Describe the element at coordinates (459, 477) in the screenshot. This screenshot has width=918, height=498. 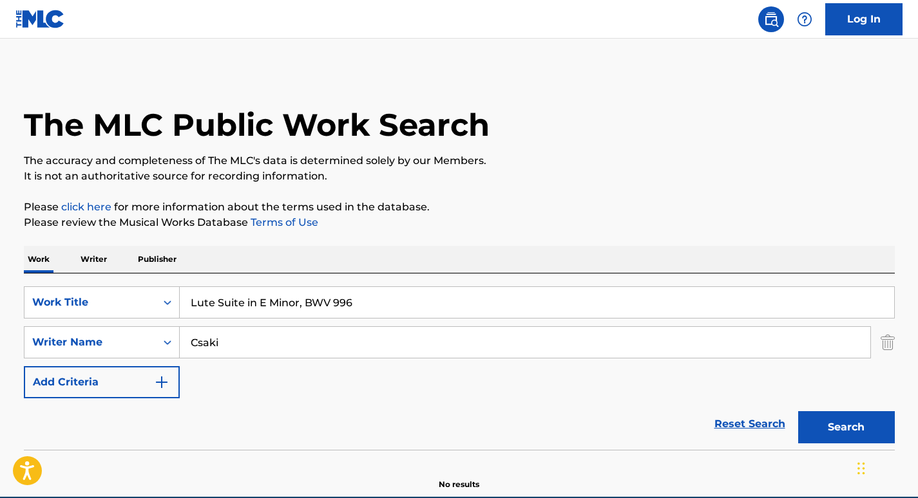
I see `p: No results` at that location.